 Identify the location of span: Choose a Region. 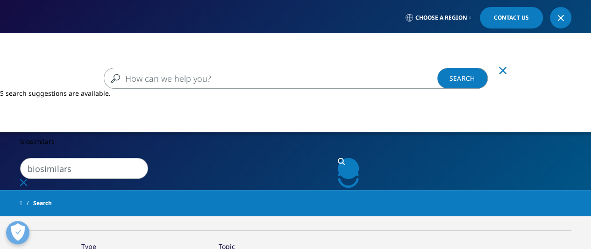
(441, 18).